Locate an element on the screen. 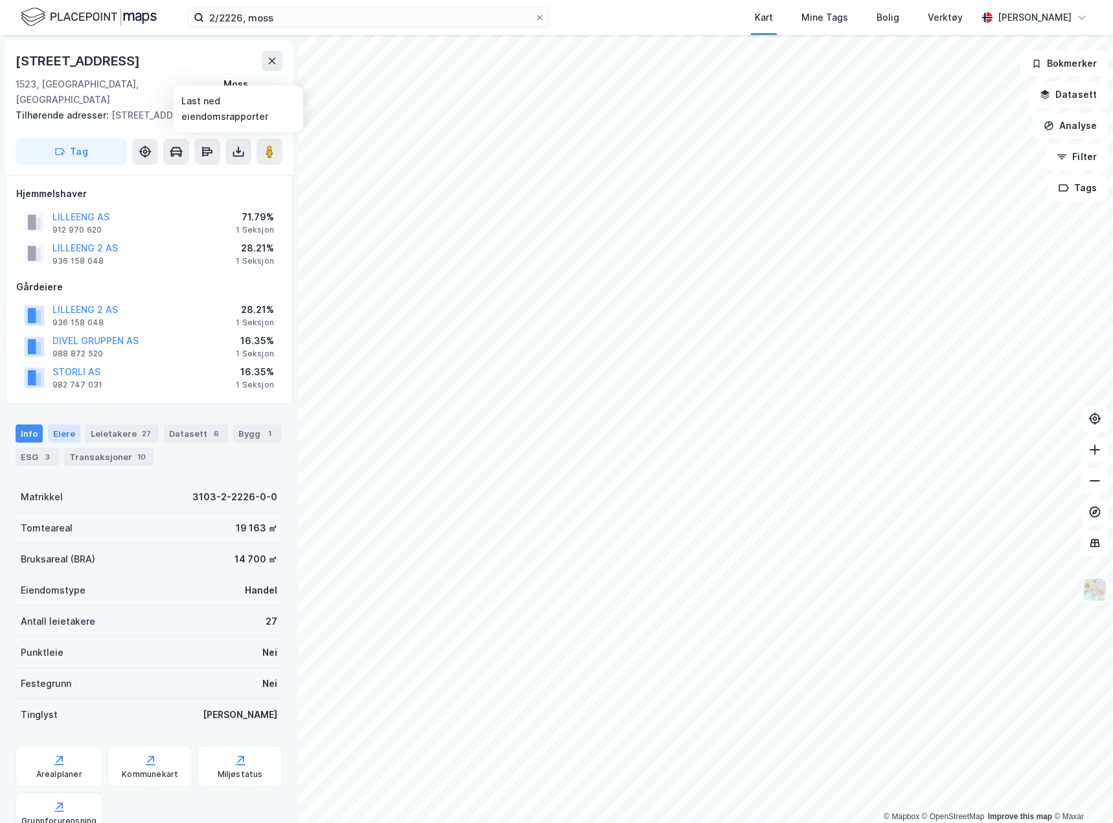 Image resolution: width=1113 pixels, height=823 pixels. div: Leietakere is located at coordinates (122, 434).